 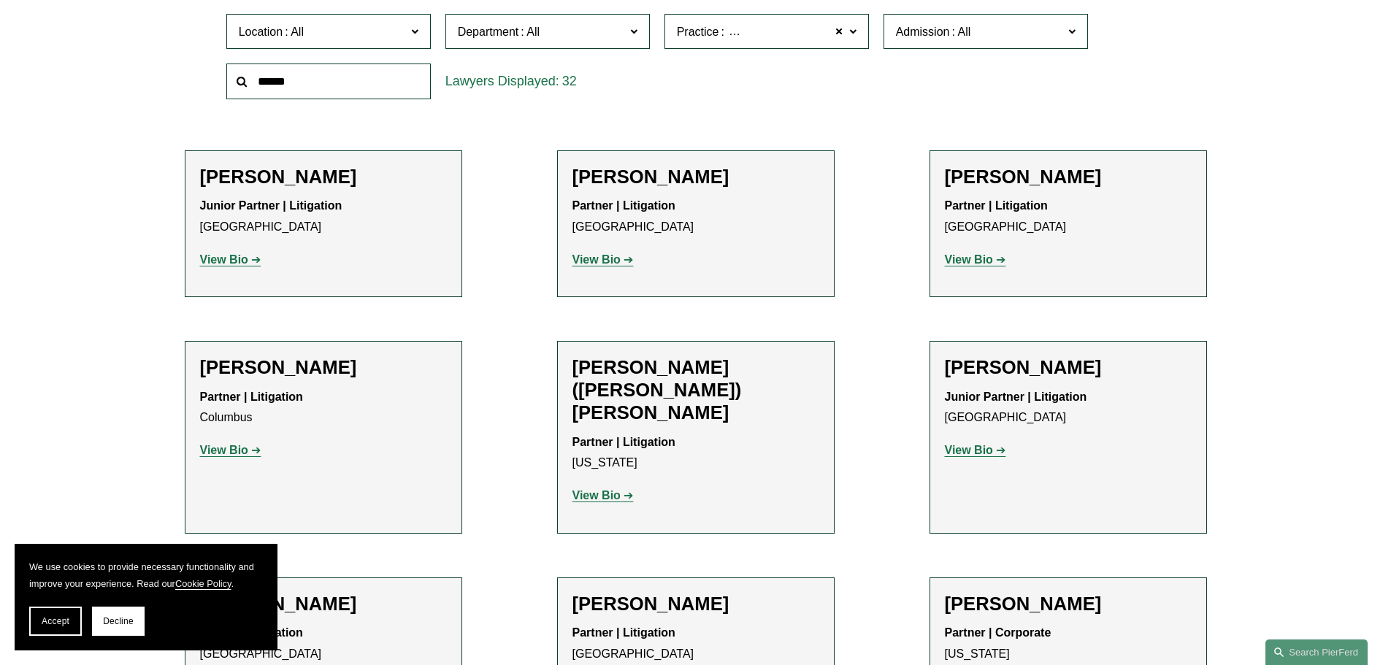 What do you see at coordinates (923, 31) in the screenshot?
I see `span: Admission` at bounding box center [923, 31].